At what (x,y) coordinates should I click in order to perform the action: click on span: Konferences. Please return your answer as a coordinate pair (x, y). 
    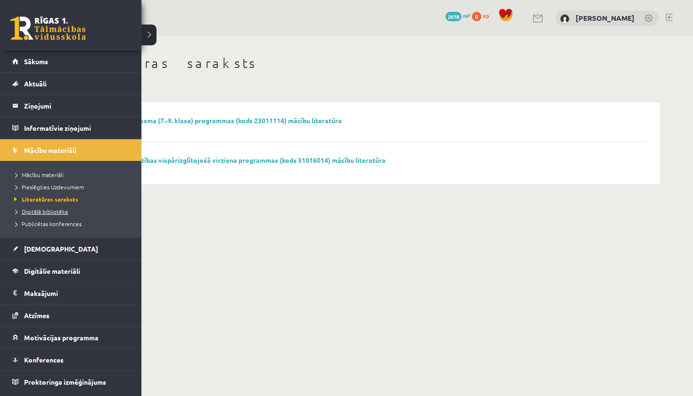
    Looking at the image, I should click on (44, 359).